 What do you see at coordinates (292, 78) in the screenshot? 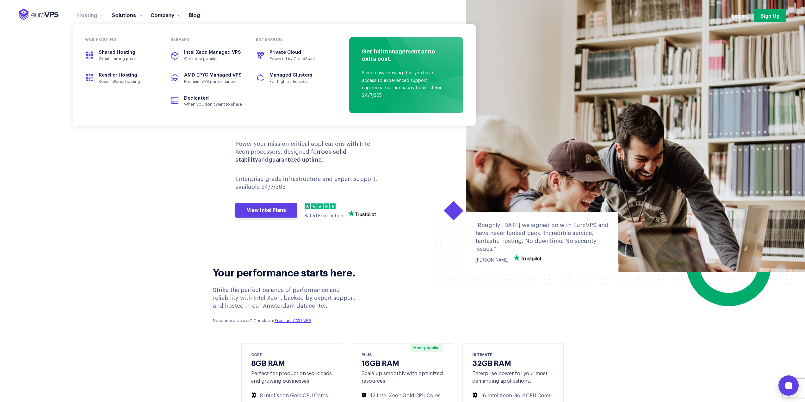
I see `a: Managed ClustersFor high traffic sites` at bounding box center [292, 78].